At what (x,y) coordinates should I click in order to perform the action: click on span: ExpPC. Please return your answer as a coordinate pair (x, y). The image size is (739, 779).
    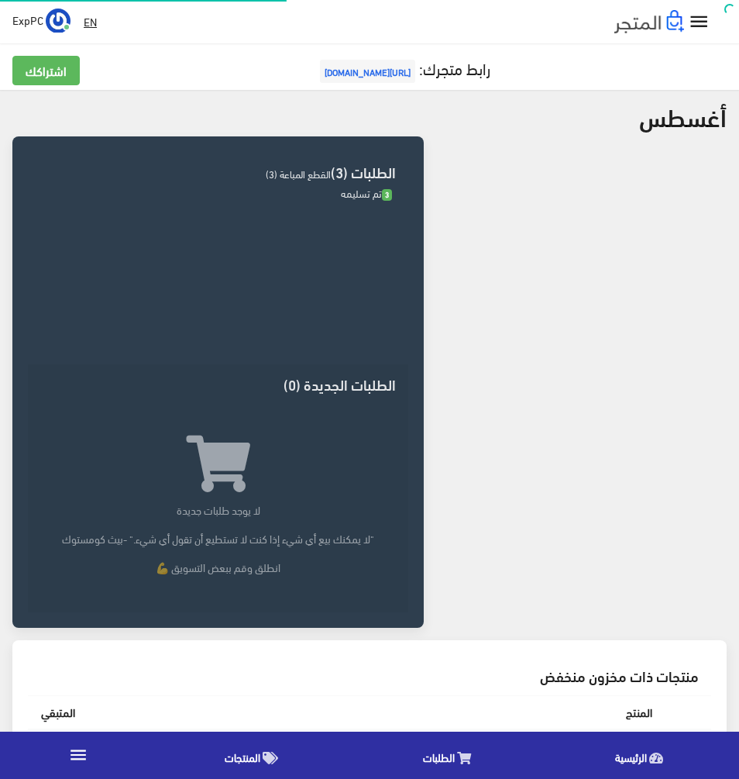
    Looking at the image, I should click on (28, 19).